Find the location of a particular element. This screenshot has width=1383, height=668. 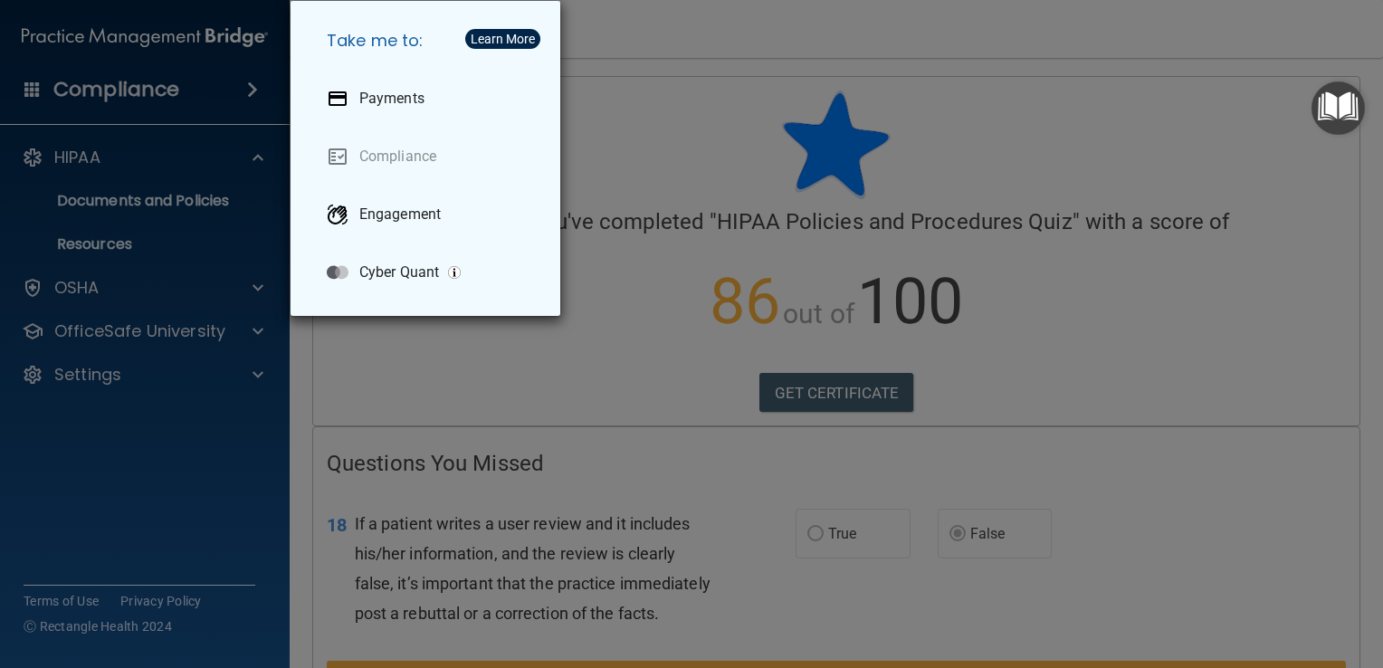

a: Compliance is located at coordinates (429, 157).